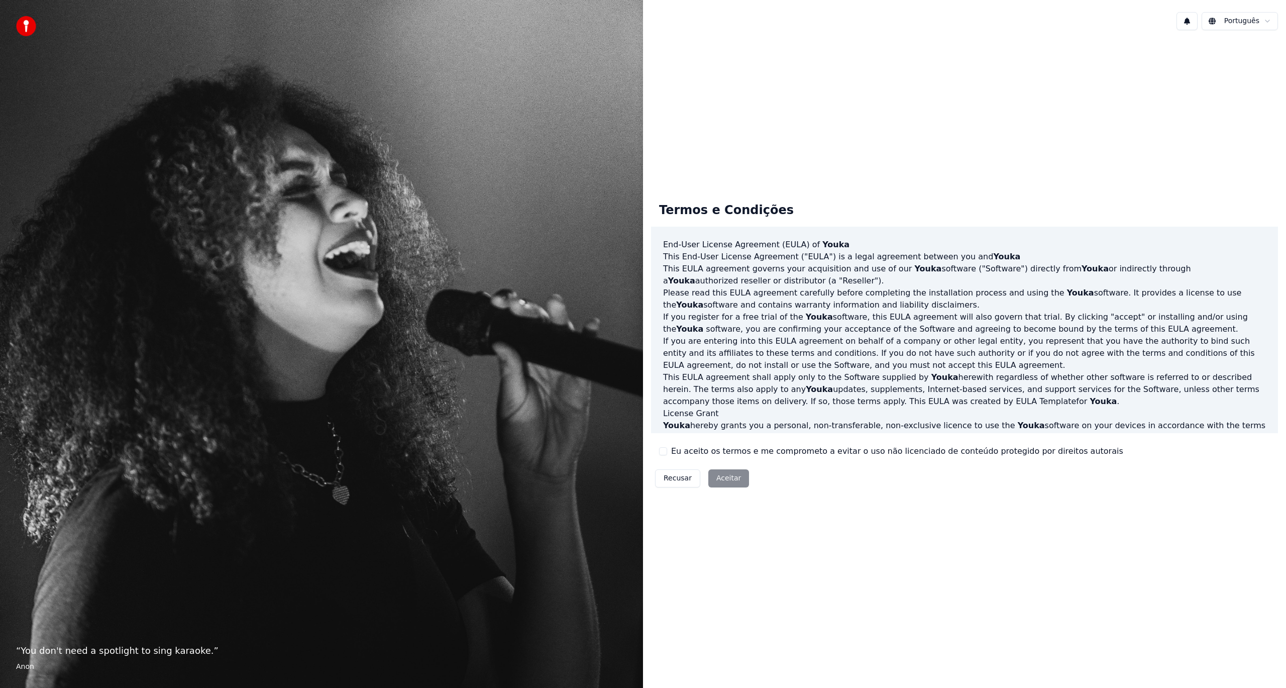 Image resolution: width=1286 pixels, height=688 pixels. Describe the element at coordinates (1046, 401) in the screenshot. I see `a: EULA Template` at that location.